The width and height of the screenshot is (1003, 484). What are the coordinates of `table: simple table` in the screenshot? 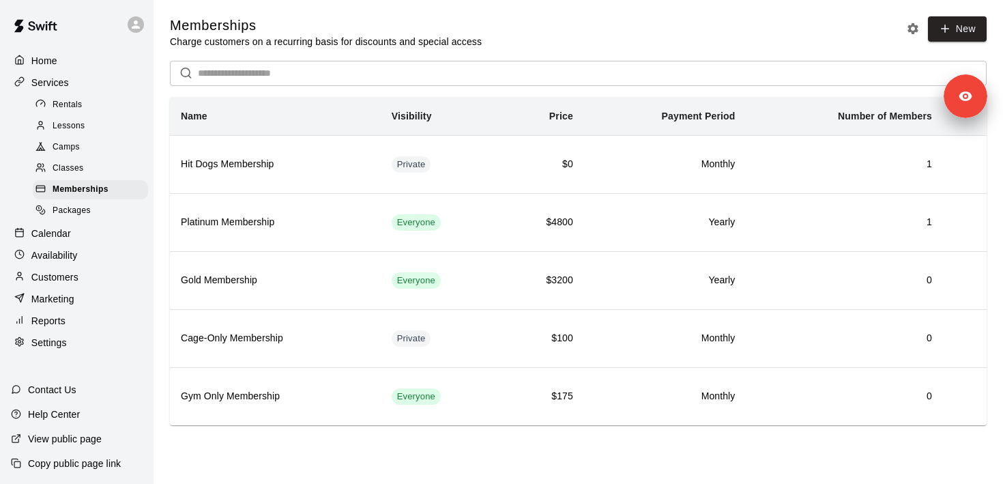 It's located at (578, 261).